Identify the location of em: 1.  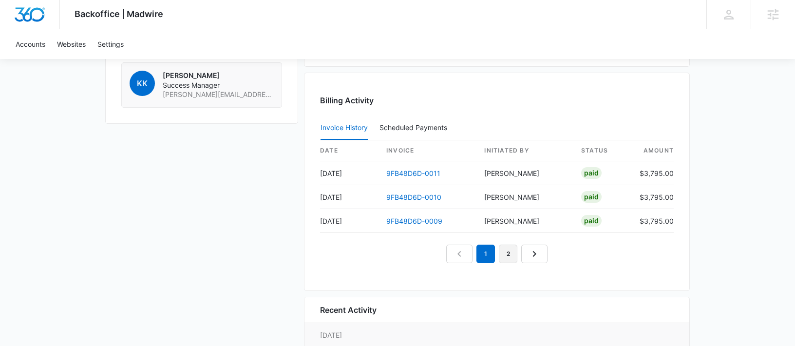
(486, 254).